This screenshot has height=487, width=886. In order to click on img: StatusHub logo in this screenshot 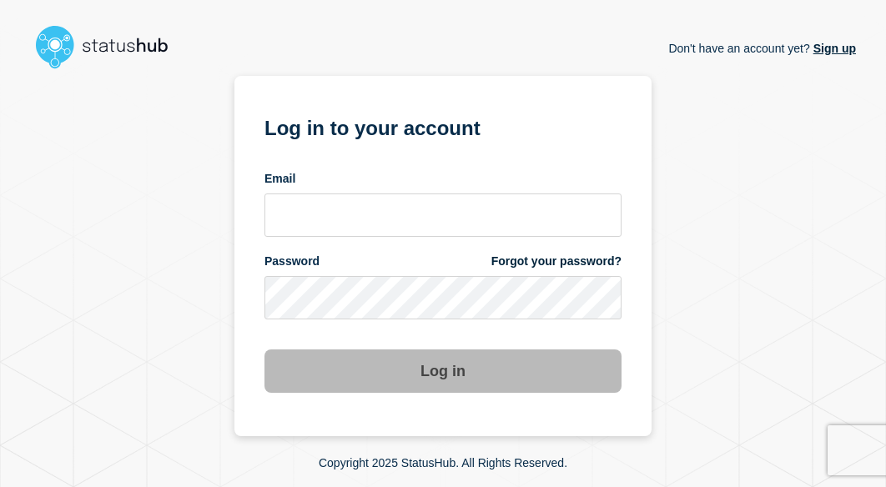, I will do `click(109, 47)`.